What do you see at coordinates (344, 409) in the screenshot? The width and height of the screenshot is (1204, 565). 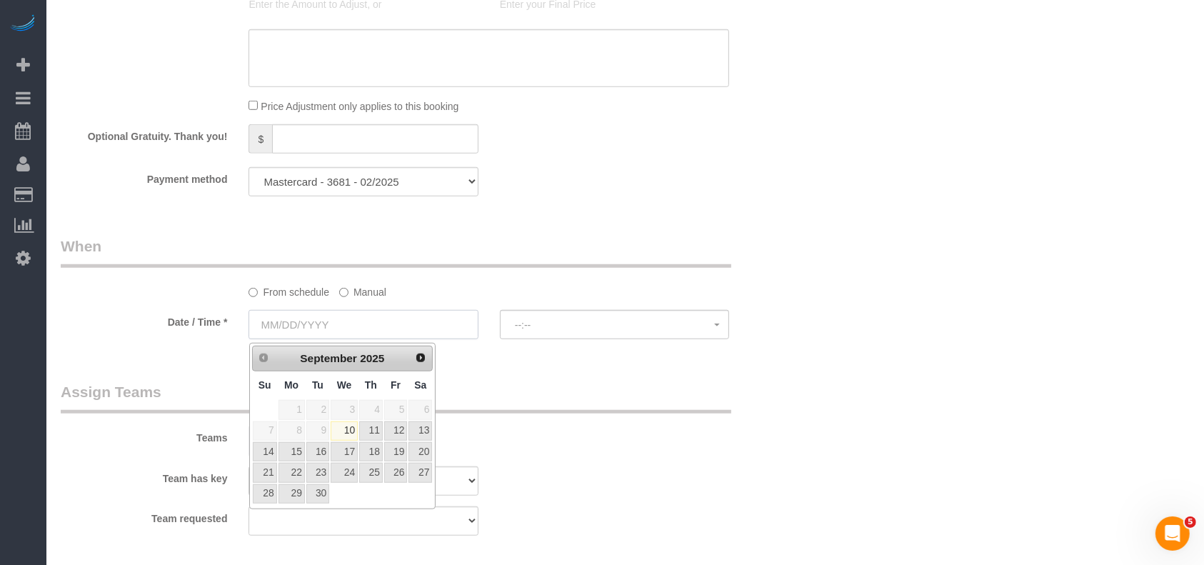 I see `span: 3` at bounding box center [344, 409].